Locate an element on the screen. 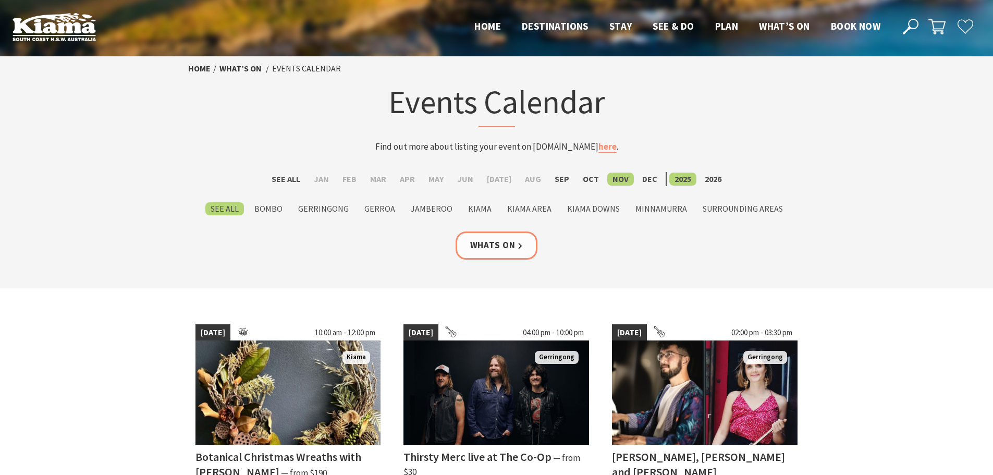 This screenshot has height=475, width=993. label: Oct is located at coordinates (591, 179).